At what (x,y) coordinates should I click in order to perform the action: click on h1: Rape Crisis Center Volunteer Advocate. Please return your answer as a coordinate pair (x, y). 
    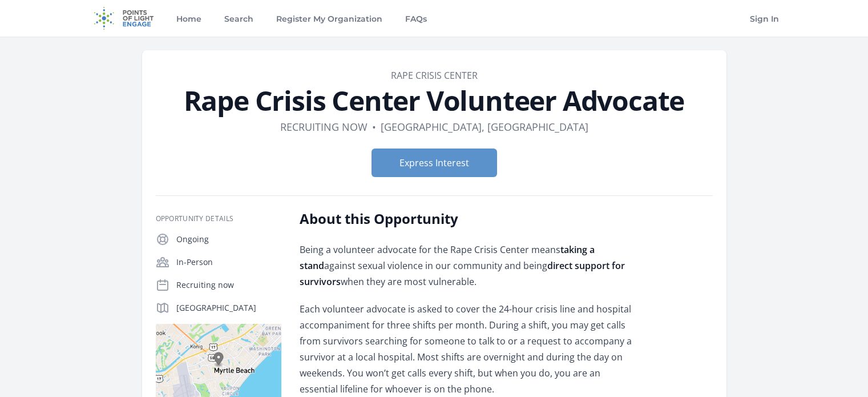
    Looking at the image, I should click on (435, 100).